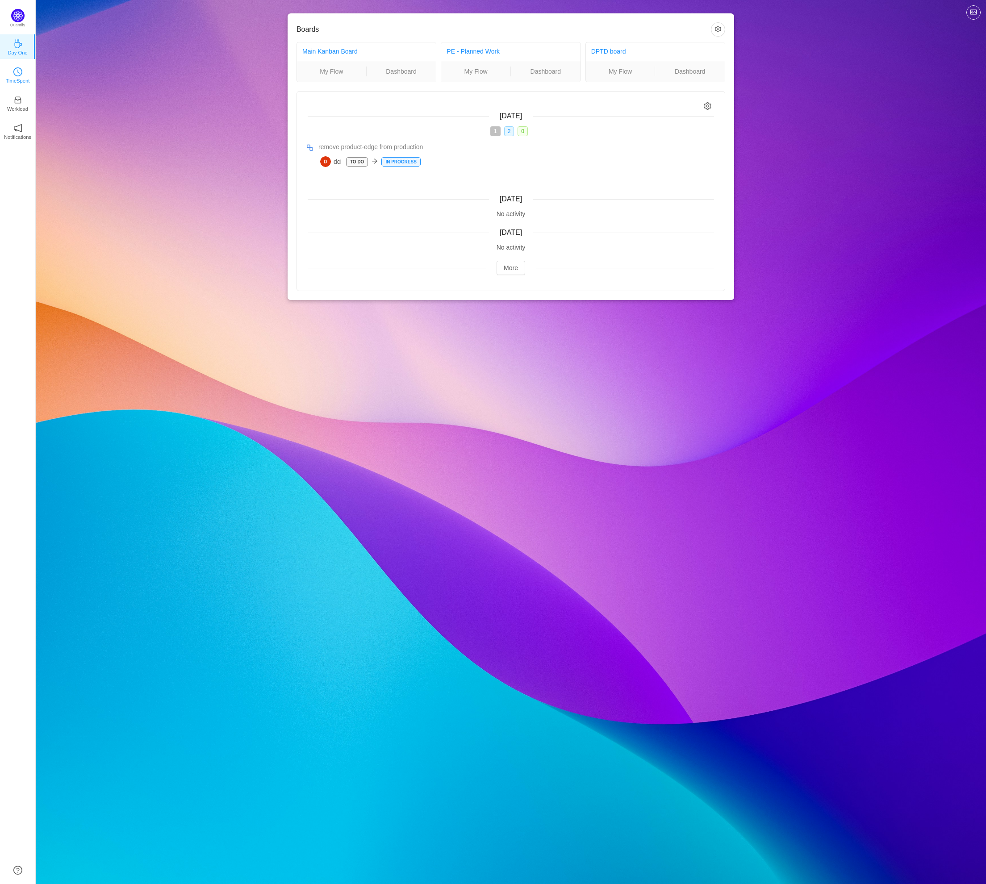 This screenshot has height=884, width=986. Describe the element at coordinates (707, 106) in the screenshot. I see `i: icon: setting` at that location.